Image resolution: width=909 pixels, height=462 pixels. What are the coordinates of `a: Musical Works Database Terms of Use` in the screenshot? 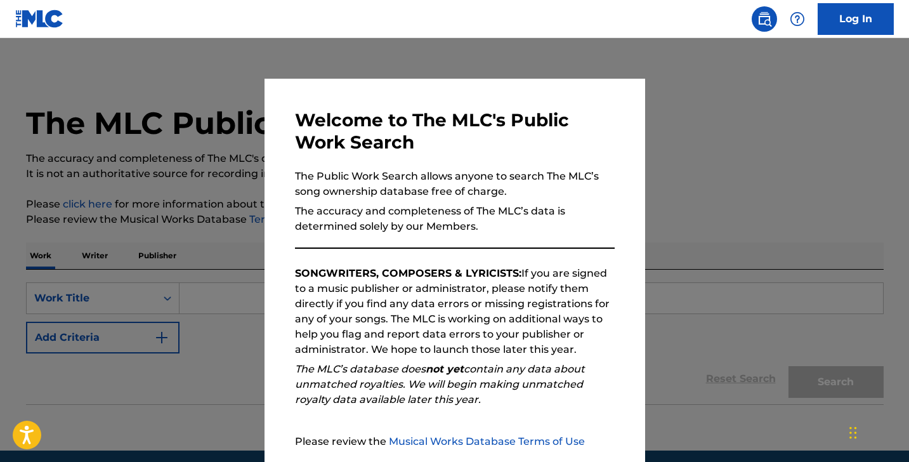 It's located at (487, 441).